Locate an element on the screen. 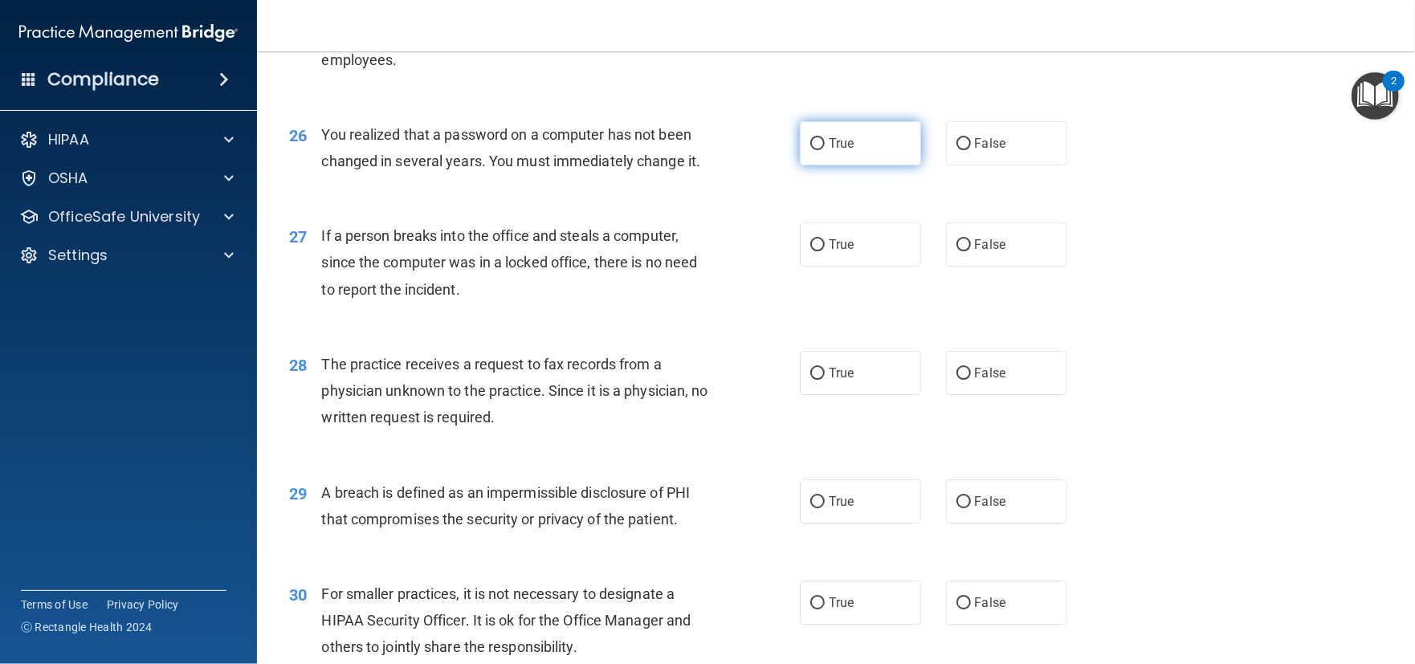  a: Terms of Use is located at coordinates (54, 605).